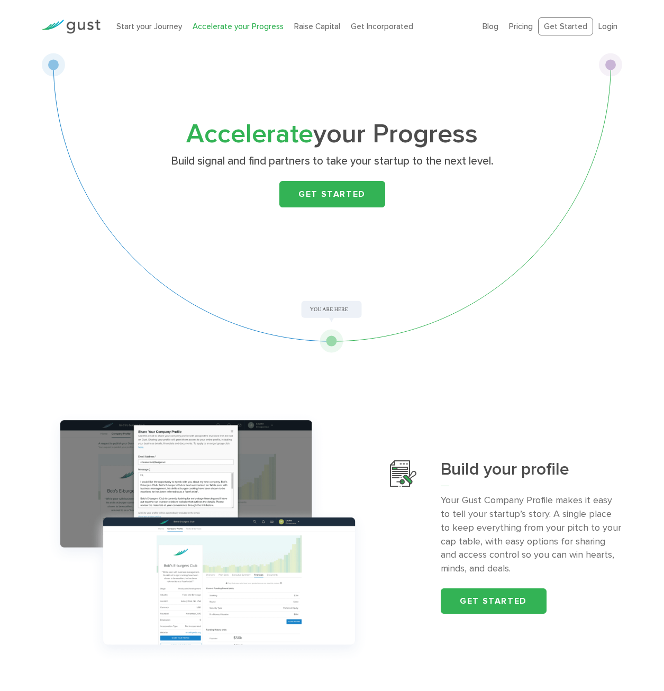 This screenshot has height=691, width=664. Describe the element at coordinates (332, 161) in the screenshot. I see `p: Build signal and find partners to take your startup to the next level.` at that location.